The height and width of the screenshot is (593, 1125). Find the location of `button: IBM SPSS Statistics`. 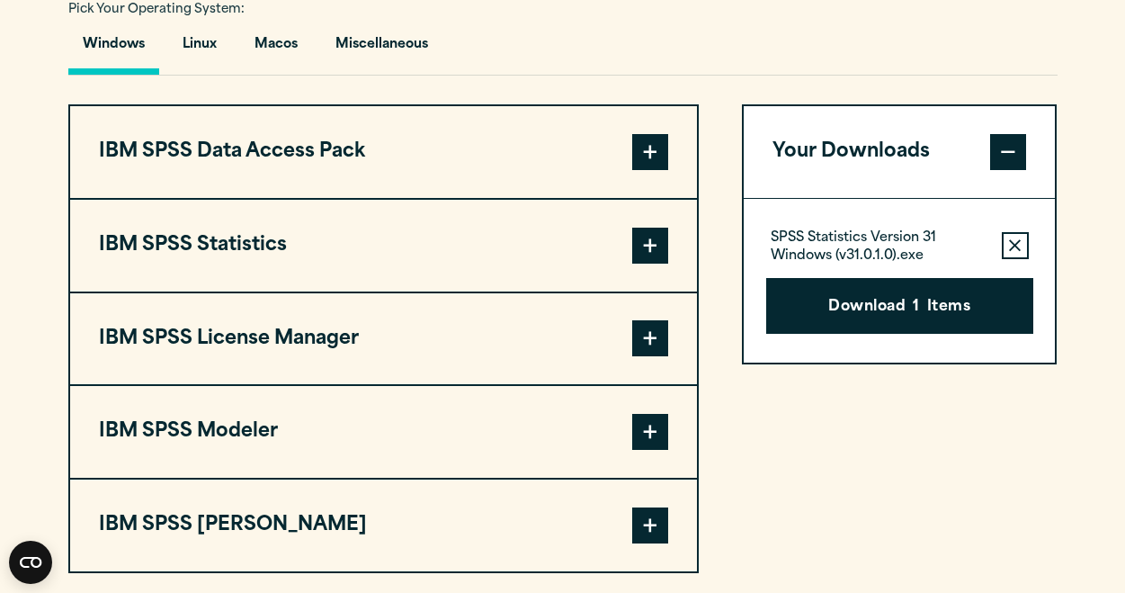

button: IBM SPSS Statistics is located at coordinates (383, 246).